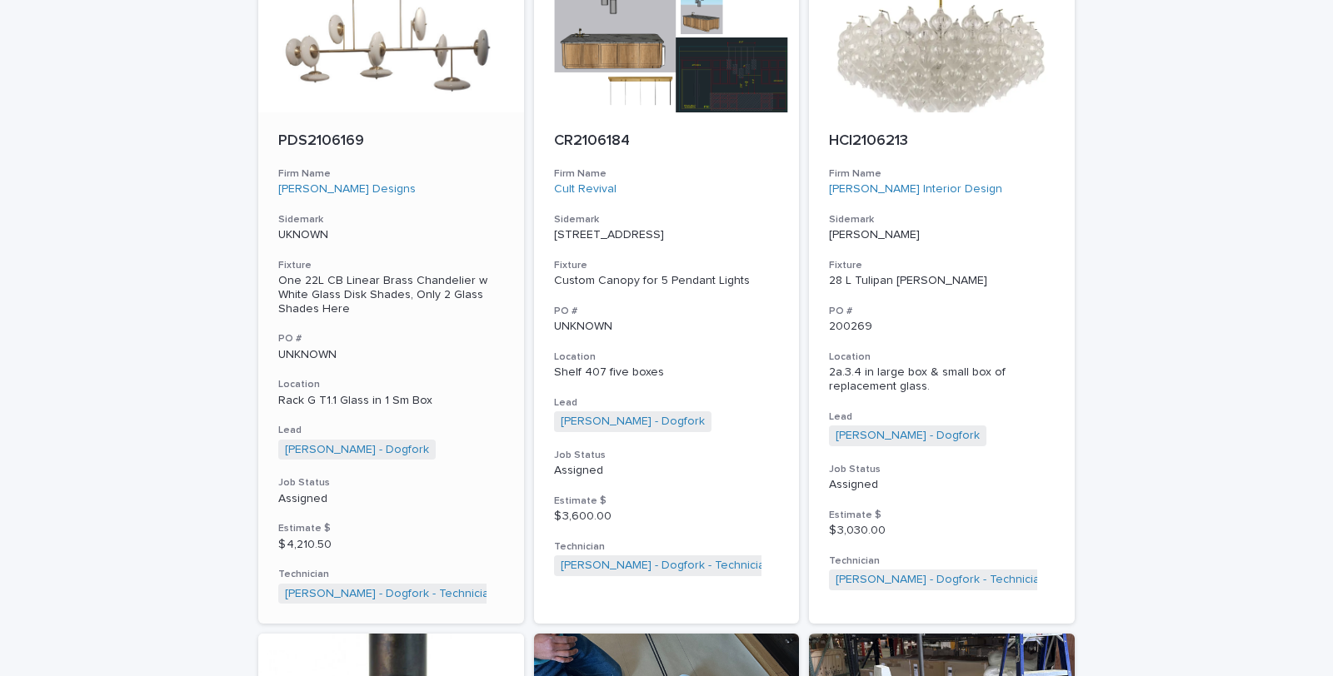 Image resolution: width=1333 pixels, height=676 pixels. I want to click on a: Cult Revival, so click(585, 189).